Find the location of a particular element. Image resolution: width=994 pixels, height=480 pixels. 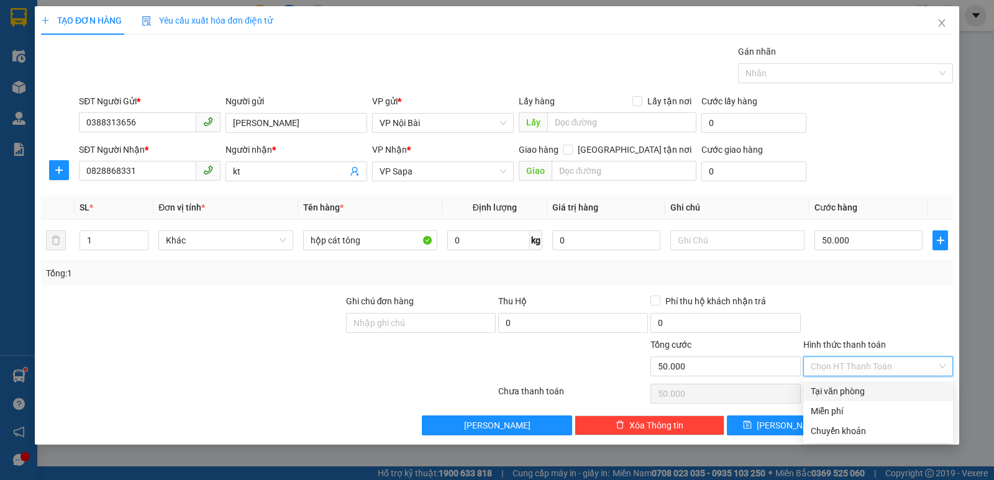

span: Lấy hàng is located at coordinates (537, 101).